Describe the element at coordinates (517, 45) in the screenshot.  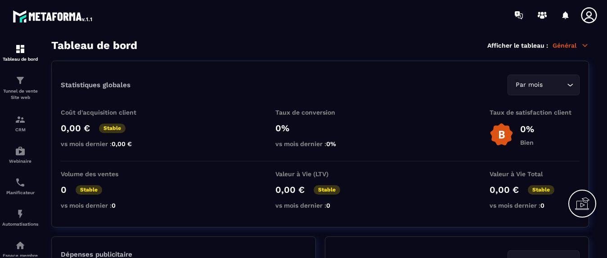
I see `p: Afficher le tableau :` at that location.